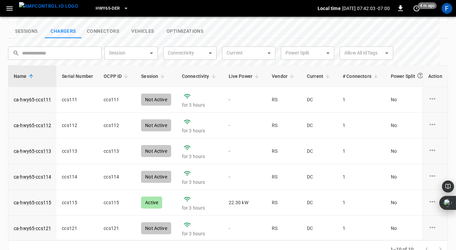 This screenshot has height=250, width=456. I want to click on span: Power Split, so click(412, 76).